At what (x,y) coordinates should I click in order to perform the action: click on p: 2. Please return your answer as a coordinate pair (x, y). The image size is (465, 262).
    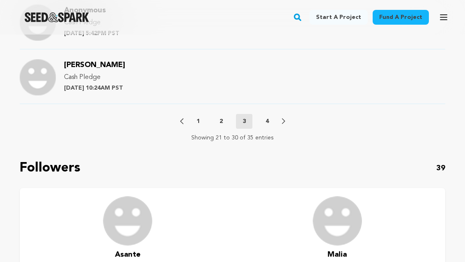
    Looking at the image, I should click on (221, 121).